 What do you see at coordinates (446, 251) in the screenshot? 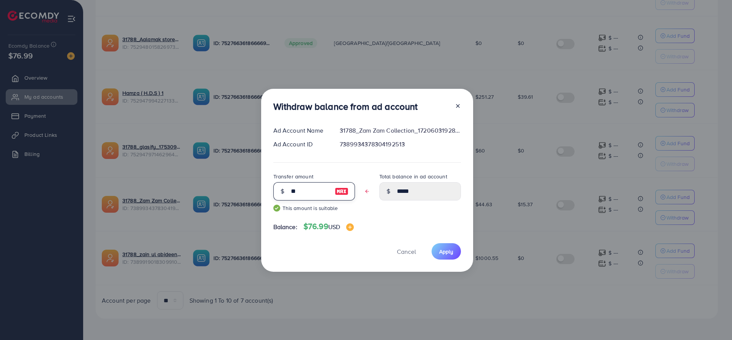
I see `button: Apply` at bounding box center [446, 251].